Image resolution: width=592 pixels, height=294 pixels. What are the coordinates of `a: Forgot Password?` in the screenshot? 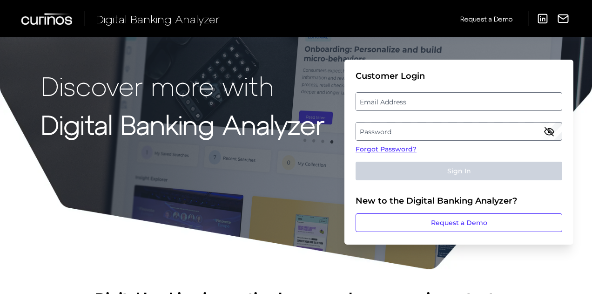 It's located at (459, 149).